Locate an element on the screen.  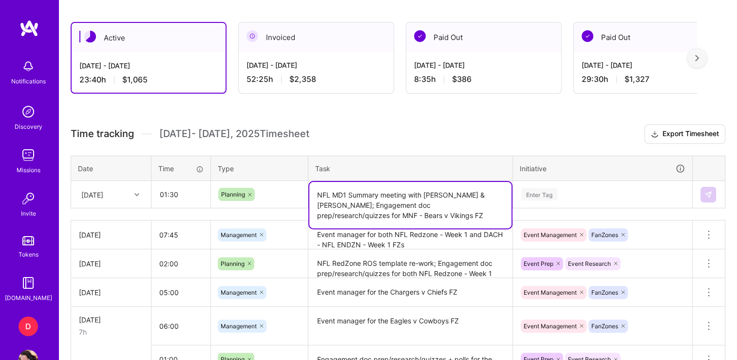
div: 7h is located at coordinates (111, 331).